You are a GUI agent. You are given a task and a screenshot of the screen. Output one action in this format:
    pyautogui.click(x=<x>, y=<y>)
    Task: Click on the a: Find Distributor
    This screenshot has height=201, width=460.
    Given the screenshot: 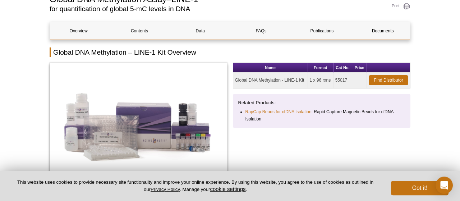 What is the action you would take?
    pyautogui.click(x=389, y=80)
    